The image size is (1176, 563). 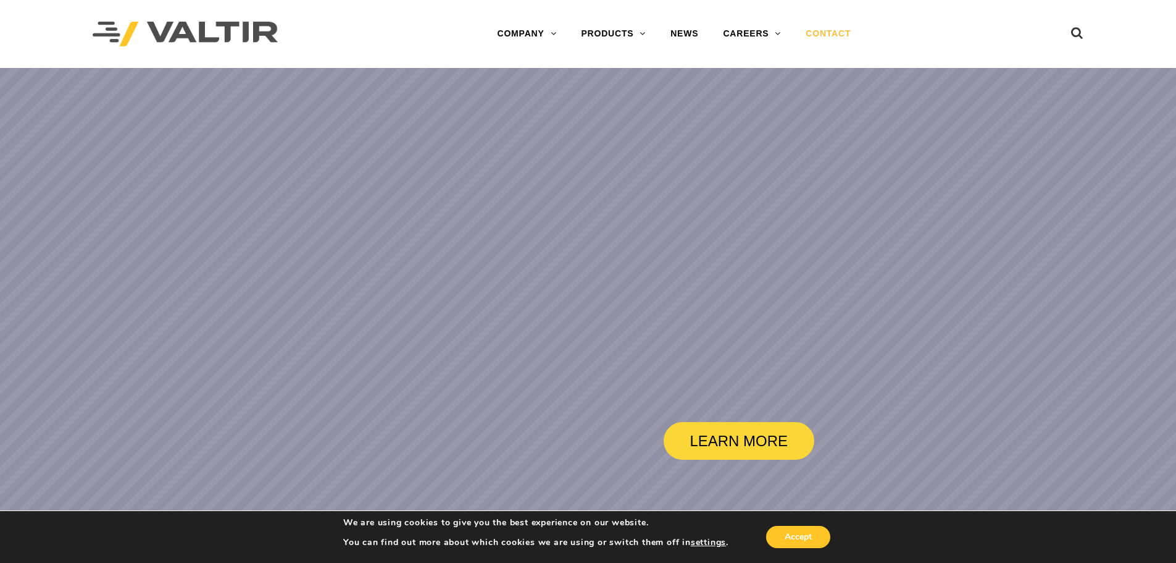 I want to click on p: We are using cookies to give you the best experience on our website., so click(x=536, y=522).